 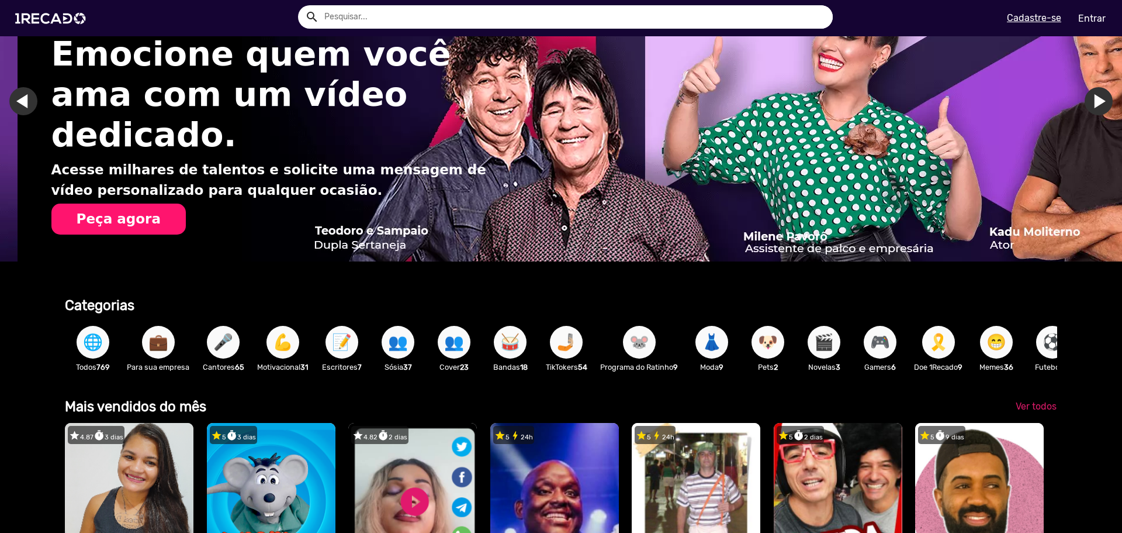 What do you see at coordinates (223, 367) in the screenshot?
I see `p: Cantores` at bounding box center [223, 367].